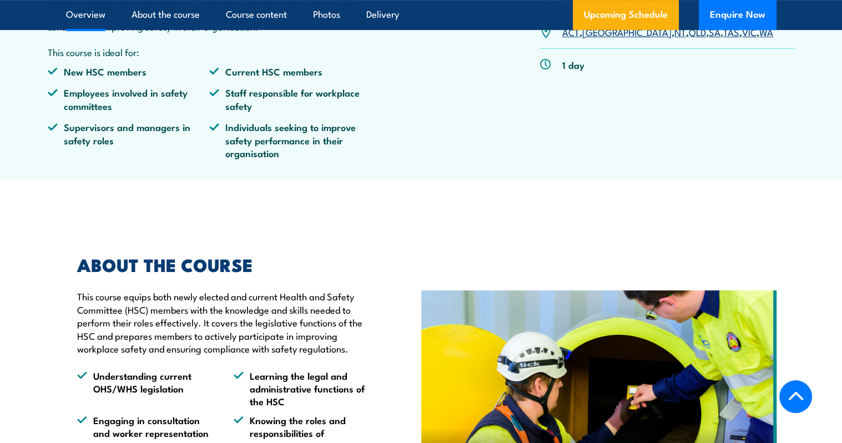 The image size is (842, 443). What do you see at coordinates (224, 322) in the screenshot?
I see `p: This course equips both newly elected and current Health and Safety Committee (HSC) members with ...` at bounding box center [224, 322].